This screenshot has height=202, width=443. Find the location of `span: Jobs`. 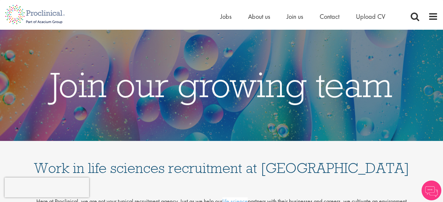

span: Jobs is located at coordinates (226, 17).